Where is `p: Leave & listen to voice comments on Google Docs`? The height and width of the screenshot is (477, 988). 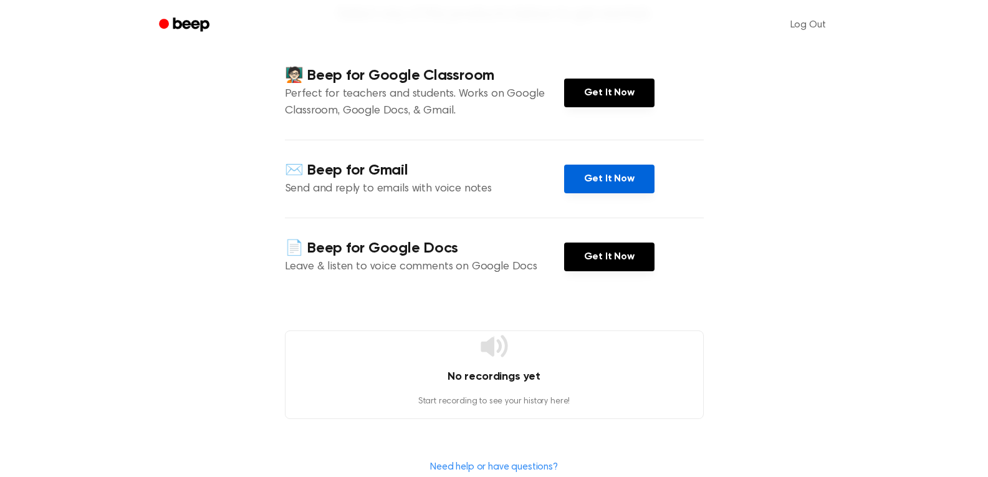 p: Leave & listen to voice comments on Google Docs is located at coordinates (425, 267).